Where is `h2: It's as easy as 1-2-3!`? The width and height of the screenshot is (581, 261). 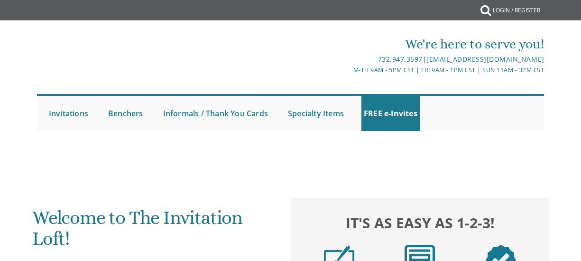 h2: It's as easy as 1-2-3! is located at coordinates (420, 222).